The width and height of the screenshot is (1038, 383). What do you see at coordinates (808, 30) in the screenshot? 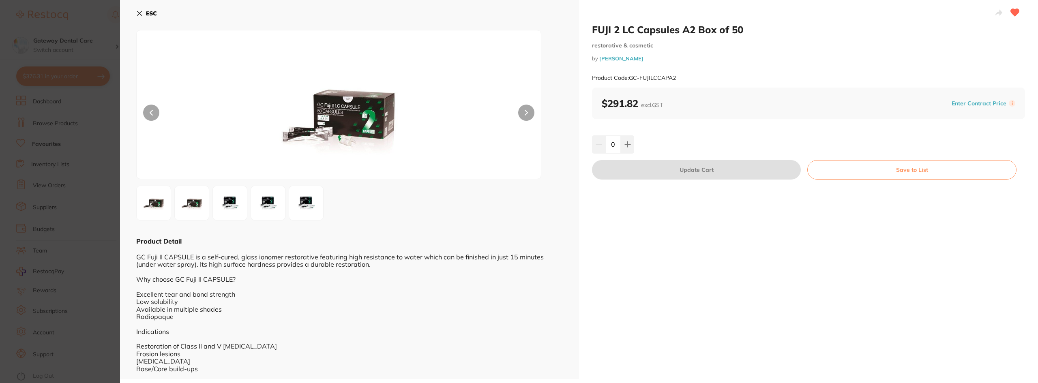
I see `h2: FUJI 2 LC Capsules A2 Box of 50` at bounding box center [808, 30].